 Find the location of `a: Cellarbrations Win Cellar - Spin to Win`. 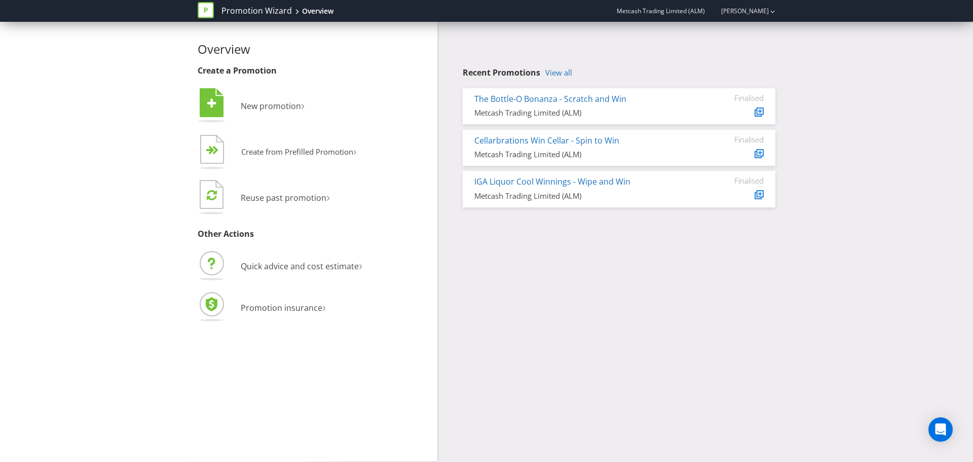

a: Cellarbrations Win Cellar - Spin to Win is located at coordinates (547, 140).